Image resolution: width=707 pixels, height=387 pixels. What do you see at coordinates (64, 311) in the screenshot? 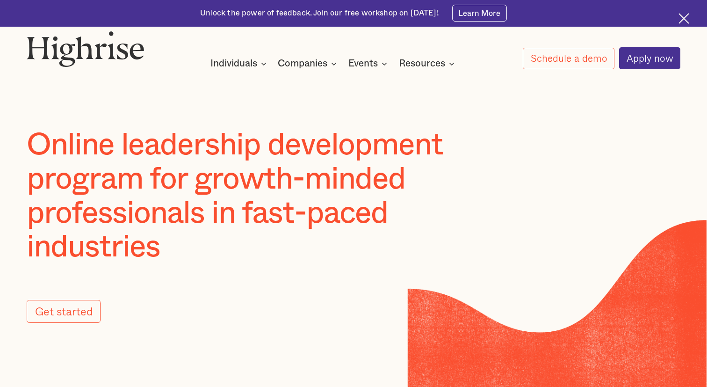
I see `a: Get started` at bounding box center [64, 311].